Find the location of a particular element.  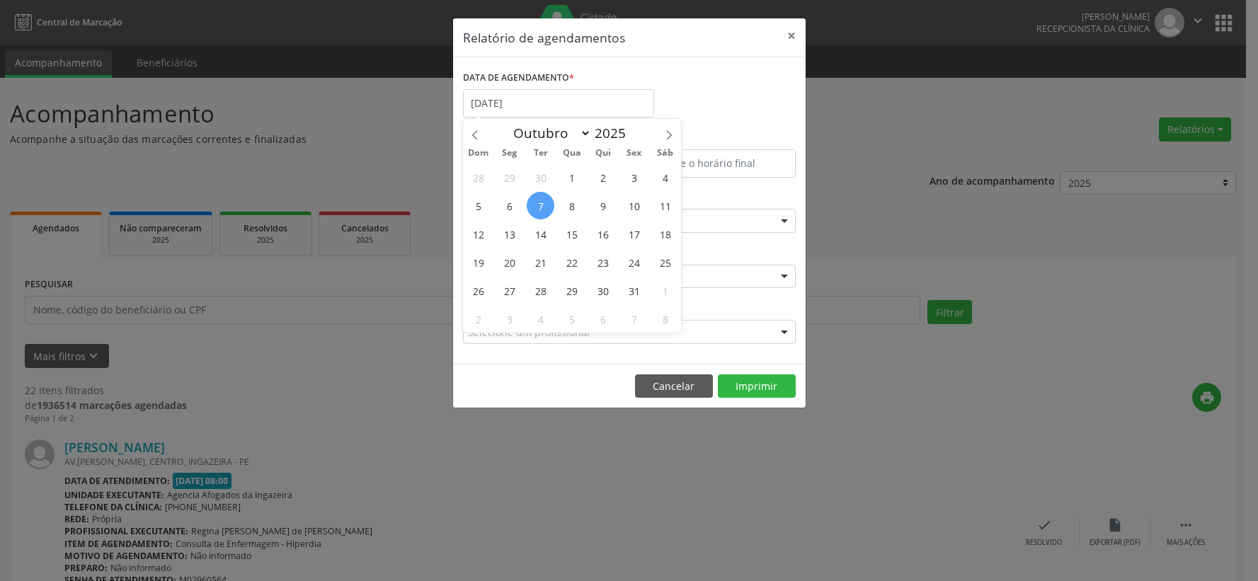

input: Year is located at coordinates (615, 133).